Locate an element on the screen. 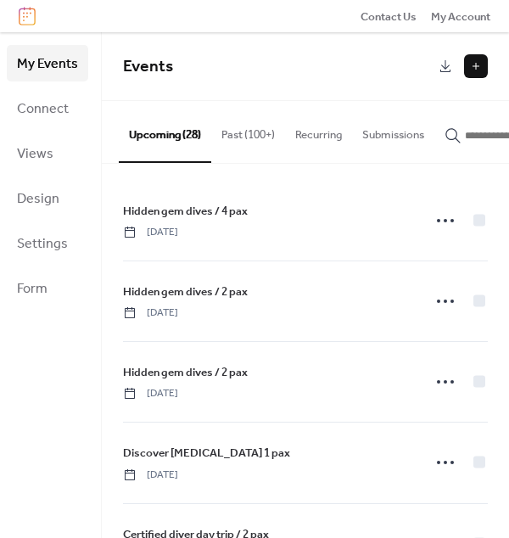  img: logo is located at coordinates (27, 16).